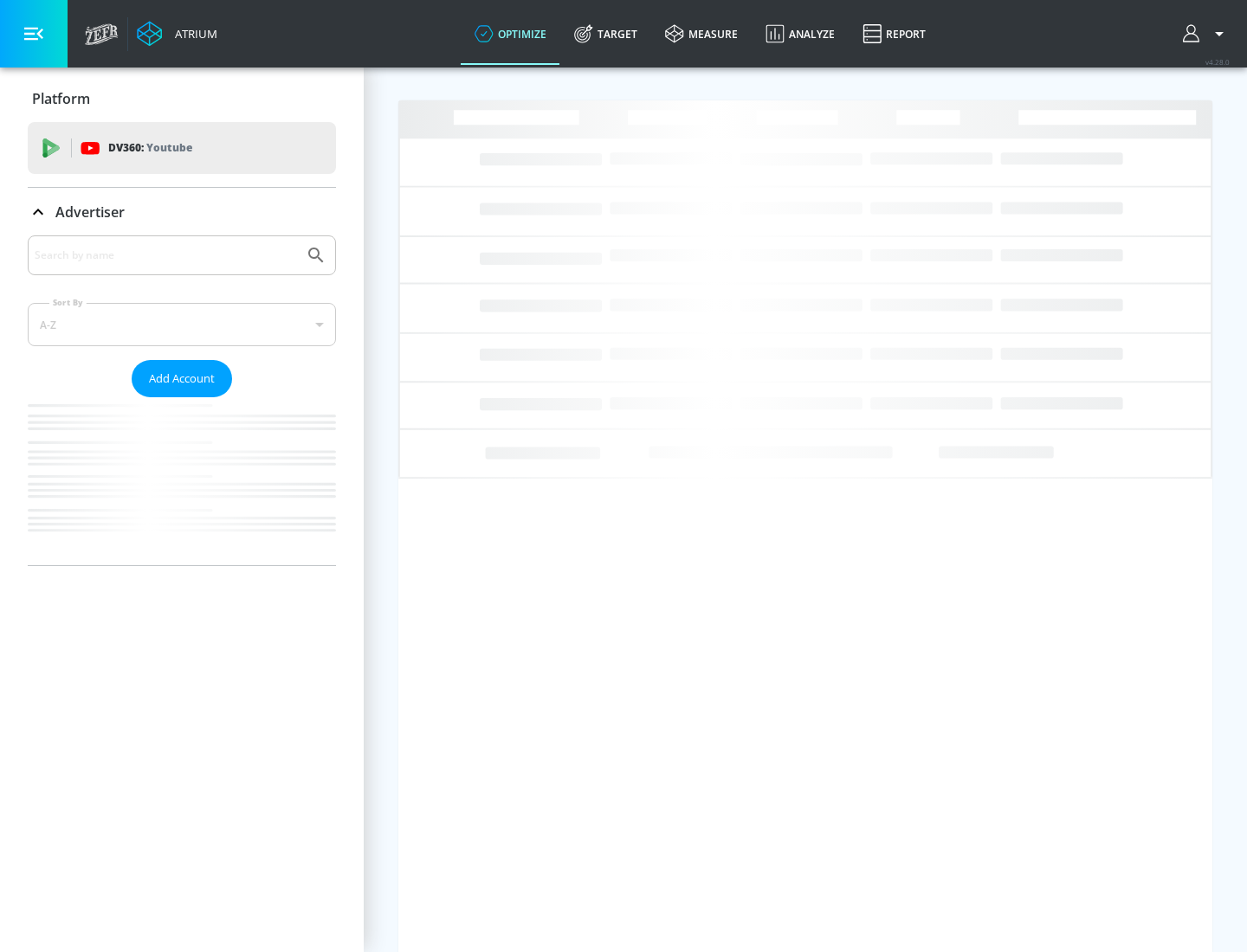  Describe the element at coordinates (192, 34) in the screenshot. I see `div: Atrium` at that location.